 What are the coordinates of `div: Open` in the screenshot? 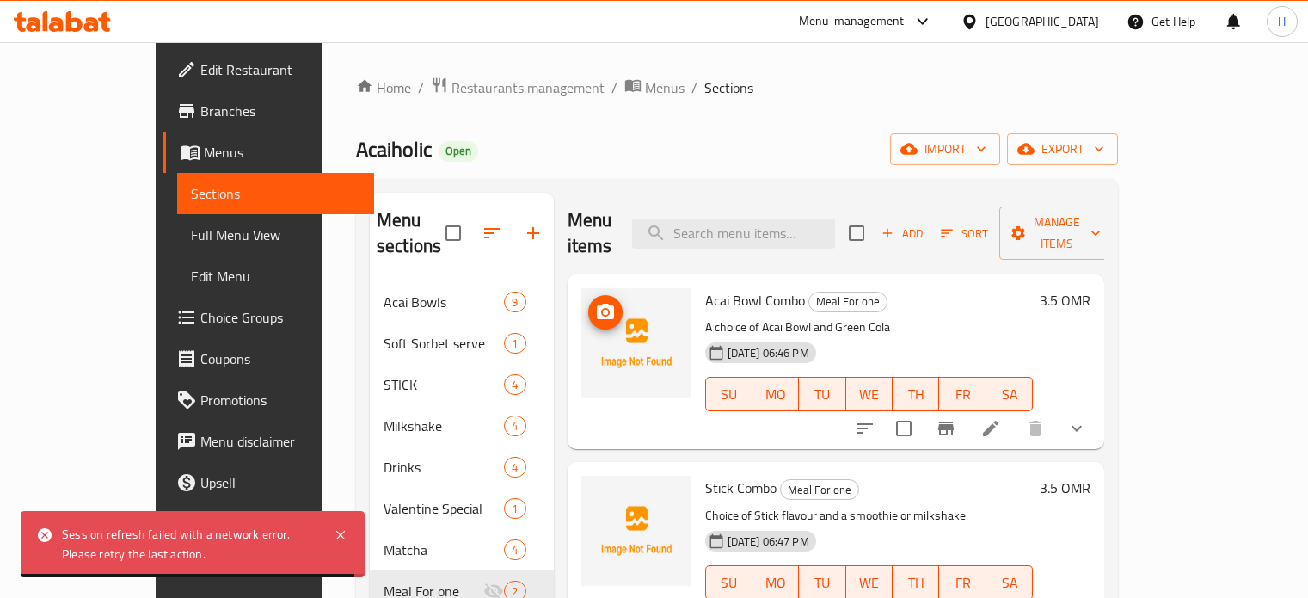 It's located at (458, 151).